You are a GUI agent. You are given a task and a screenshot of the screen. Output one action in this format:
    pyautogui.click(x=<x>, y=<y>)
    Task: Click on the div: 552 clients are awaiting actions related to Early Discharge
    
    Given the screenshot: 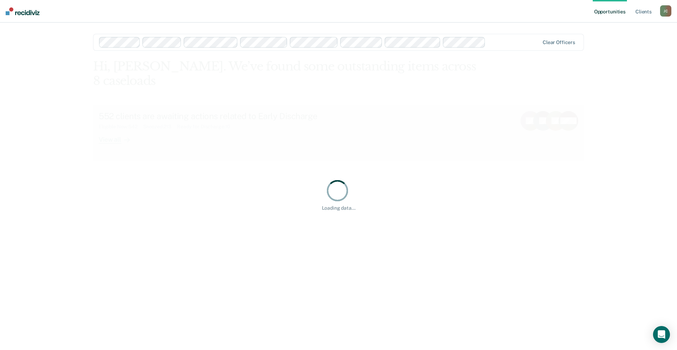 What is the action you would take?
    pyautogui.click(x=222, y=116)
    